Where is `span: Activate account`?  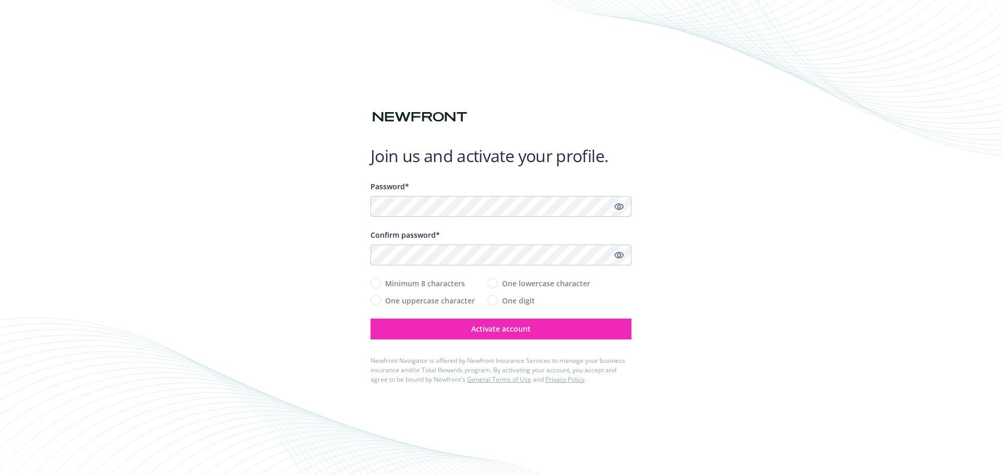
span: Activate account is located at coordinates (501, 329).